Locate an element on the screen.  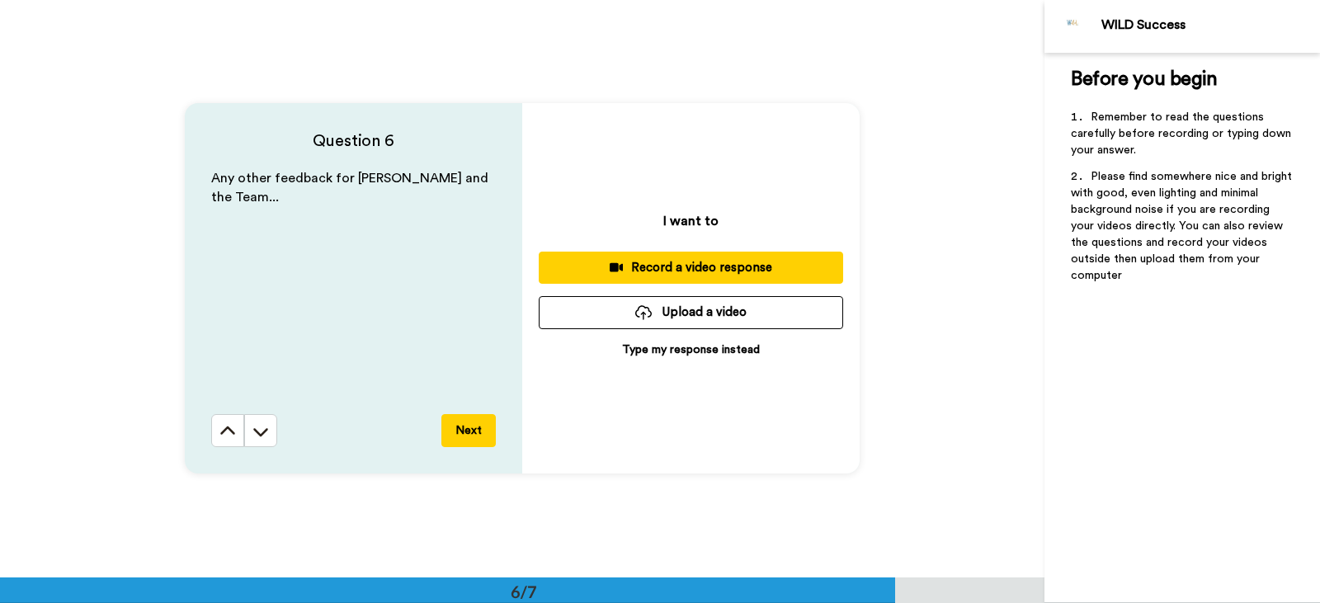
span: Remember to read the questions carefully before recording or typing down your answer. is located at coordinates (1182, 134).